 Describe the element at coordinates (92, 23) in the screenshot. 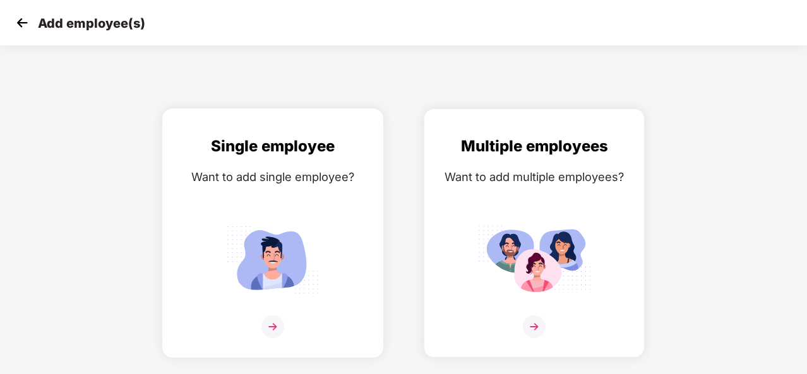

I see `p: Add employee(s)` at that location.